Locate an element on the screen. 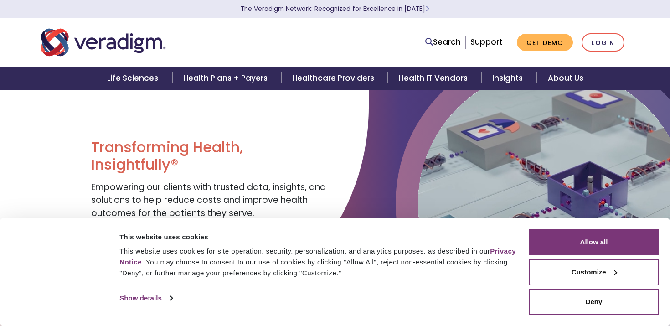  div: This website uses cookies for site operation, security, personalization, and analytics purposes, ... is located at coordinates (318, 262).